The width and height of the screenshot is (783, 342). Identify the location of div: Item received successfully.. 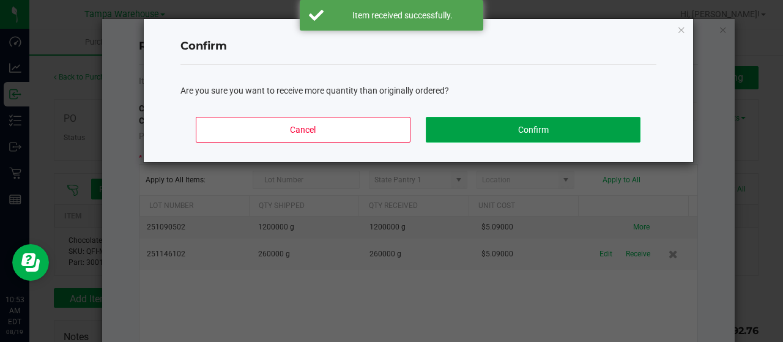
(402, 15).